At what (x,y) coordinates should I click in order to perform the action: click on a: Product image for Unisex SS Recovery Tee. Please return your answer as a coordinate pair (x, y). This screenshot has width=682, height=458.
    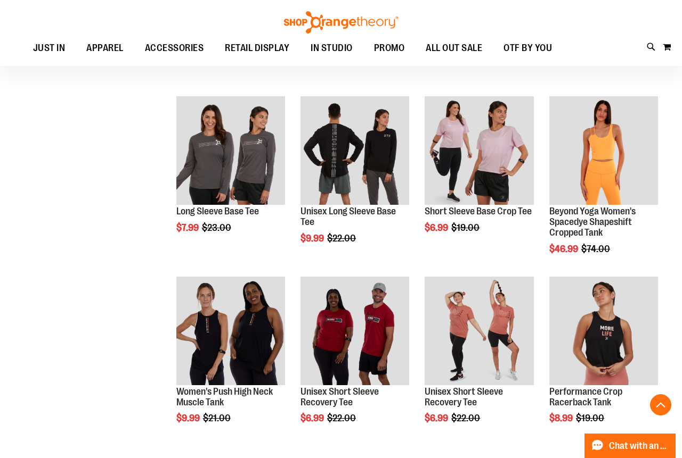
    Looking at the image, I should click on (355, 332).